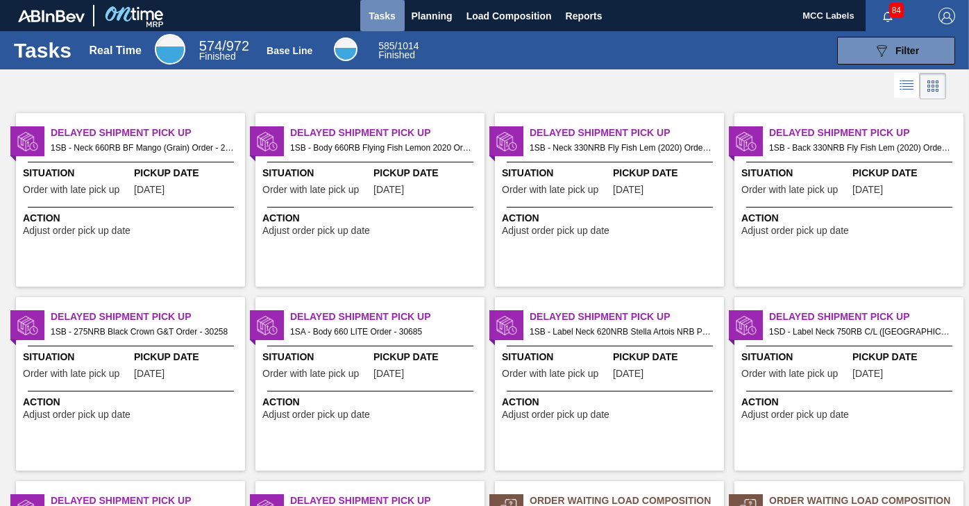 This screenshot has height=506, width=969. I want to click on div: Card Vision, so click(933, 86).